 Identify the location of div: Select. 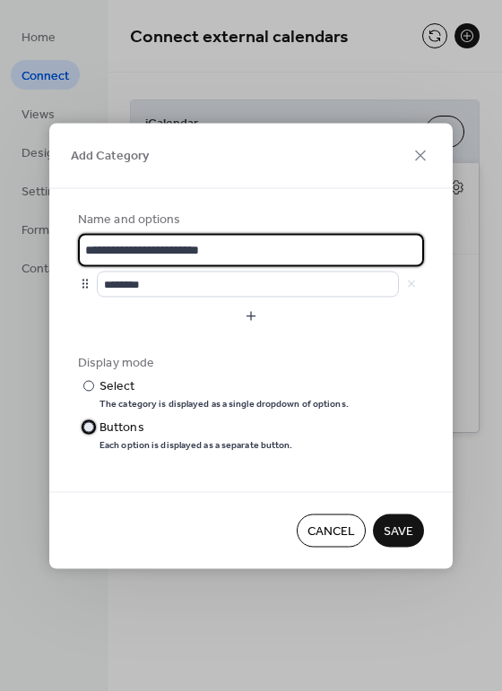
(222, 386).